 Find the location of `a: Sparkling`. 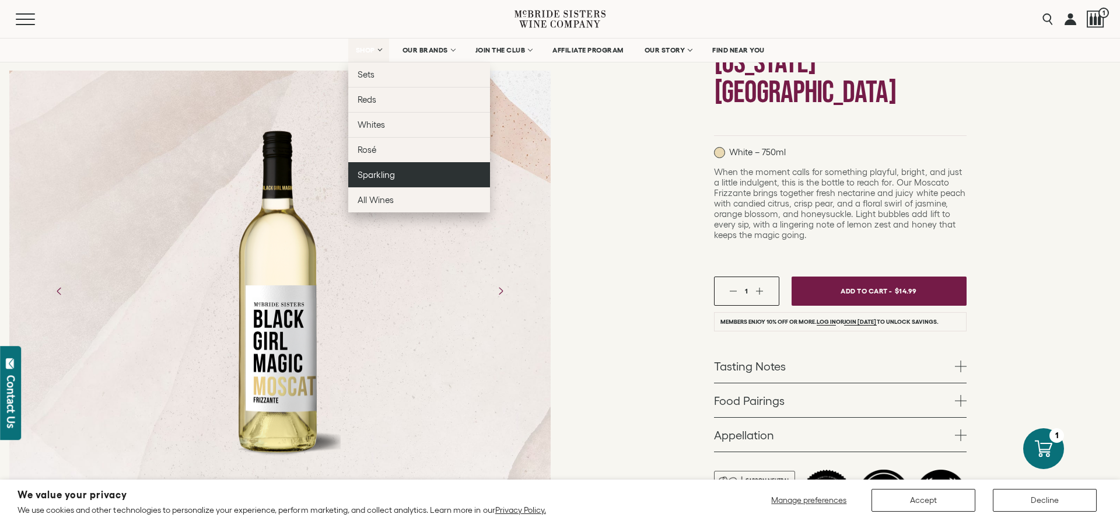

a: Sparkling is located at coordinates (419, 174).